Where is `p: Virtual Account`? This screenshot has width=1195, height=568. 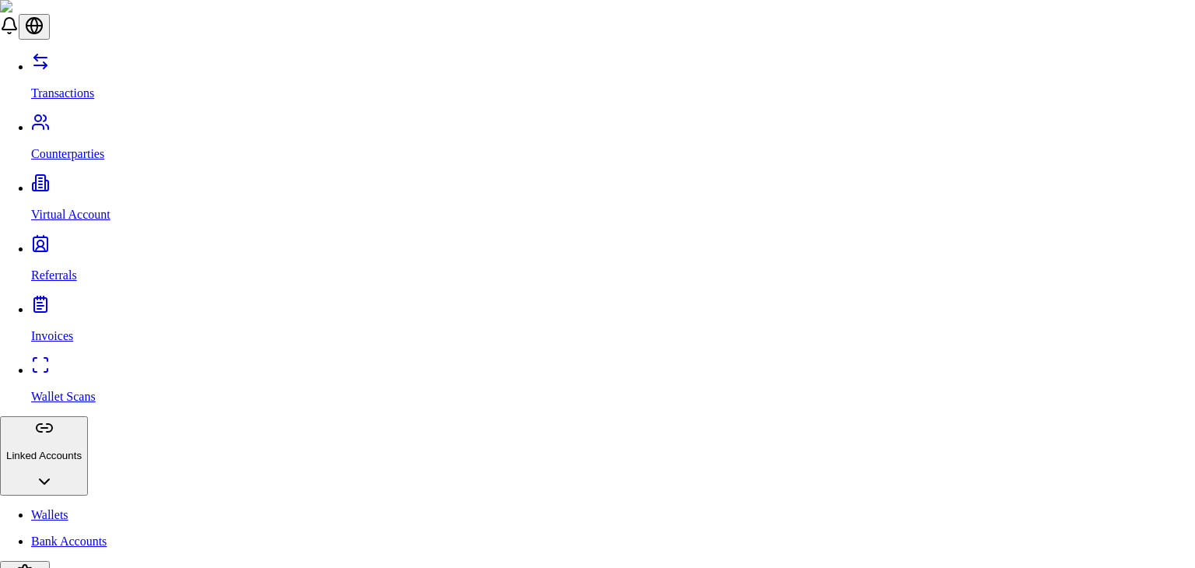 p: Virtual Account is located at coordinates (613, 215).